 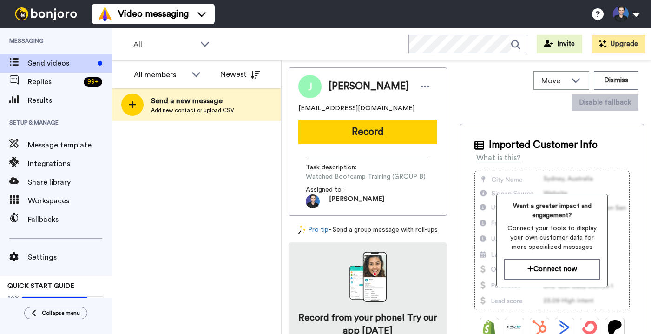 I want to click on span: Task description :, so click(x=338, y=167).